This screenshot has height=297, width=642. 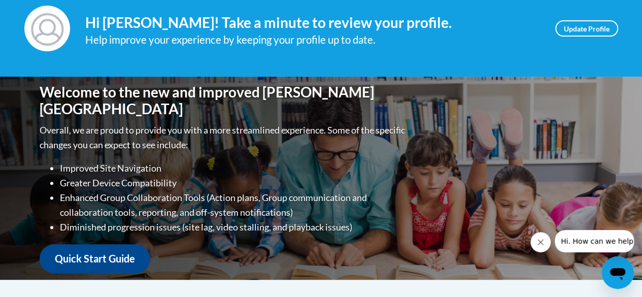 What do you see at coordinates (95, 258) in the screenshot?
I see `a: Quick Start Guide` at bounding box center [95, 258].